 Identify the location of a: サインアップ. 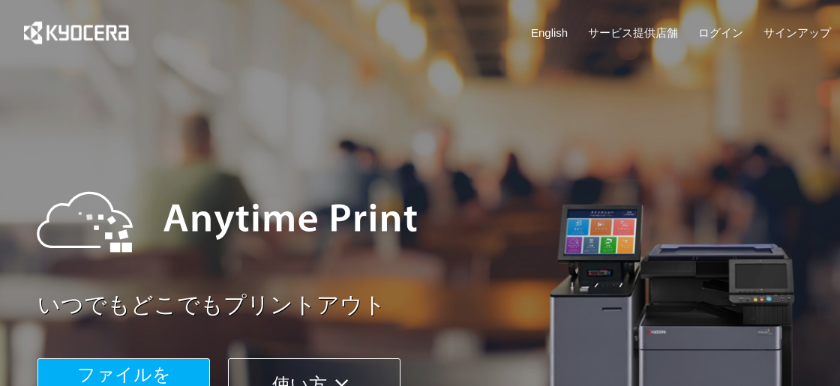
(797, 32).